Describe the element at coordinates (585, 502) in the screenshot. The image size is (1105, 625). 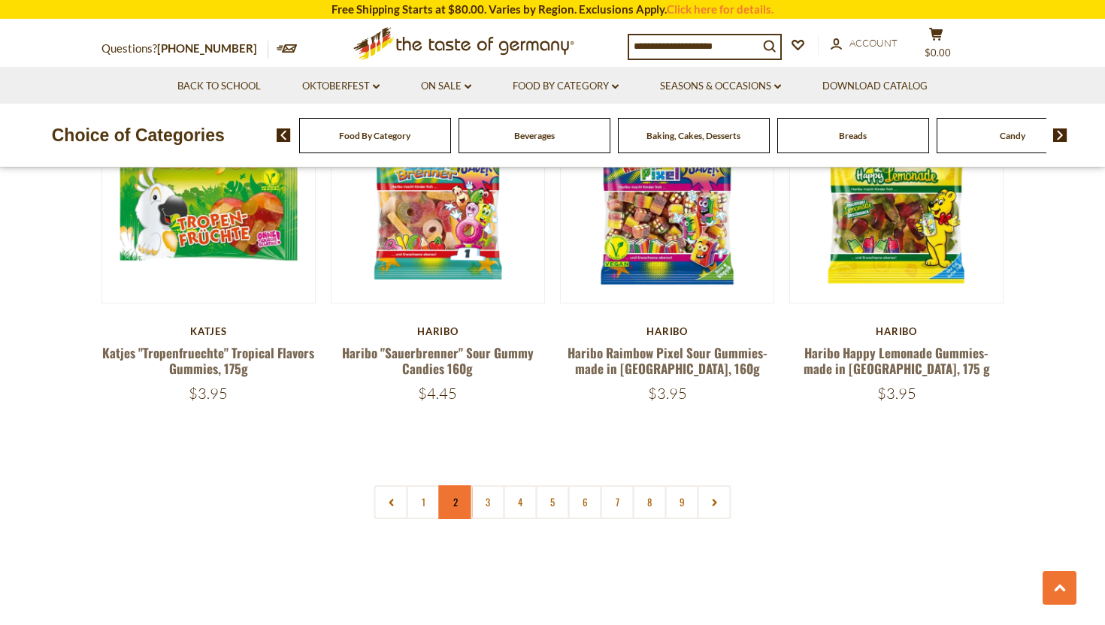
I see `a: 6` at that location.